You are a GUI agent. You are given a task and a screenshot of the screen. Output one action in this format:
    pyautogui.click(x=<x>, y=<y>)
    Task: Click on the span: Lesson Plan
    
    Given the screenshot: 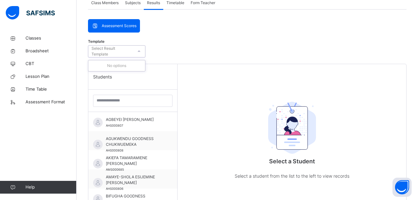 What is the action you would take?
    pyautogui.click(x=51, y=77)
    